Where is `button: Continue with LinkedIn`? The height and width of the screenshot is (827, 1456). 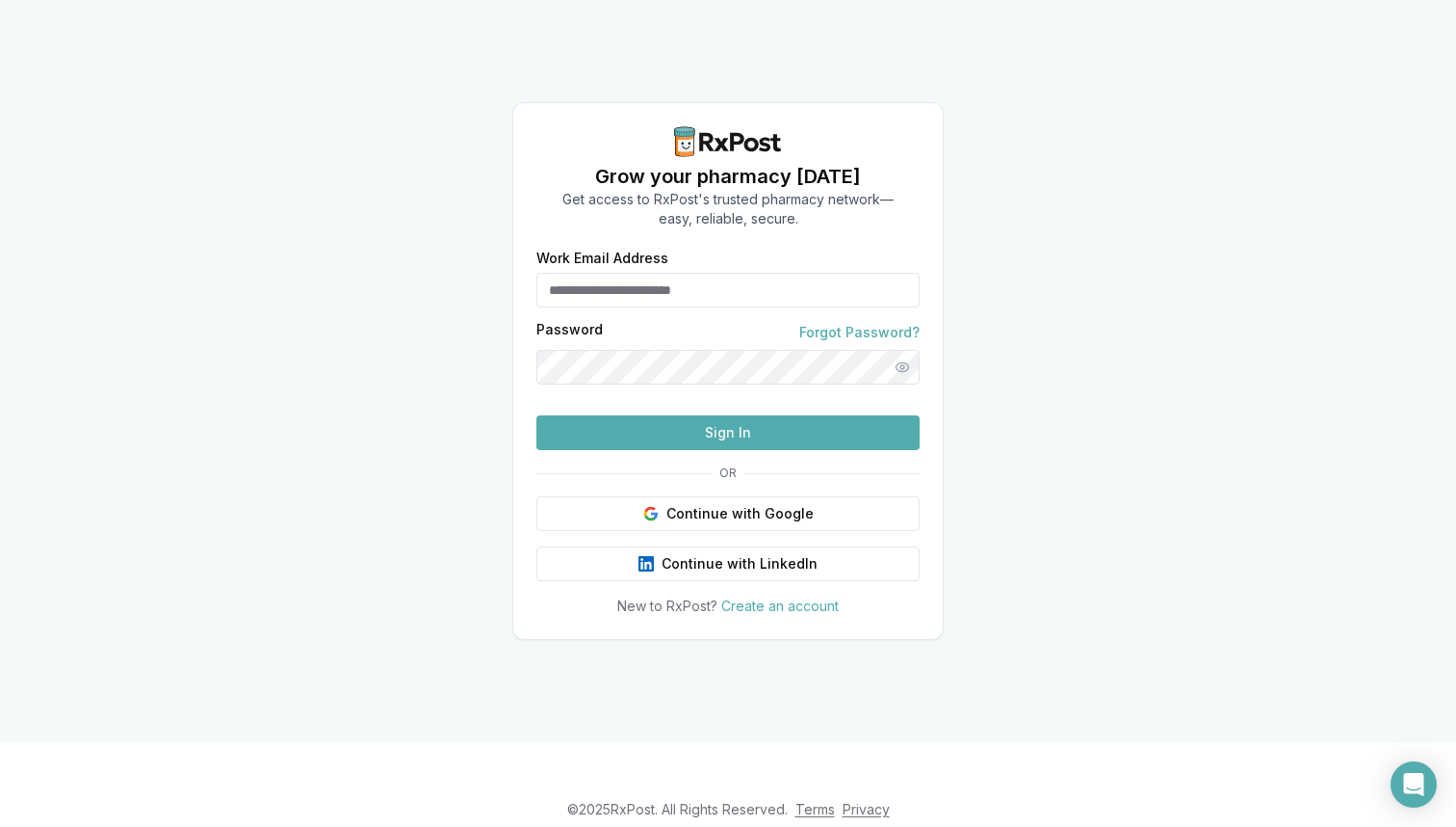 button: Continue with LinkedIn is located at coordinates (728, 563).